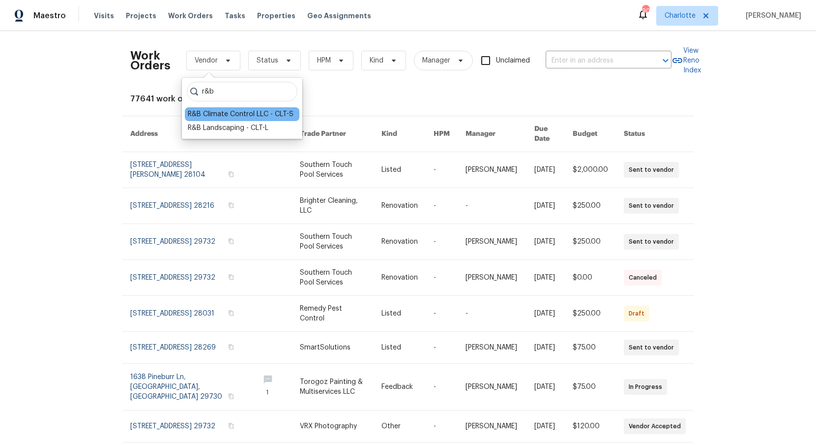 This screenshot has height=445, width=816. I want to click on span: Geo Assignments, so click(339, 16).